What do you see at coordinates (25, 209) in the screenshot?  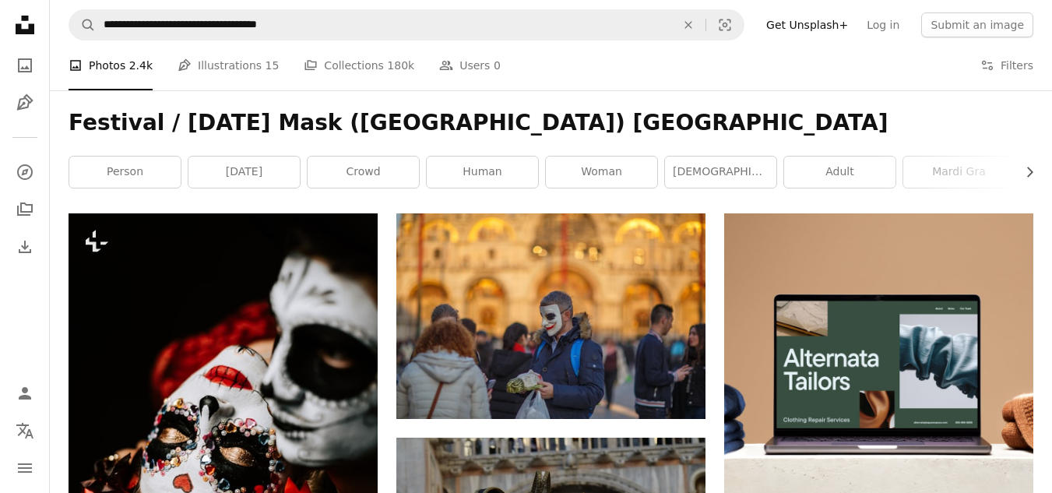 I see `a: Collections` at bounding box center [25, 209].